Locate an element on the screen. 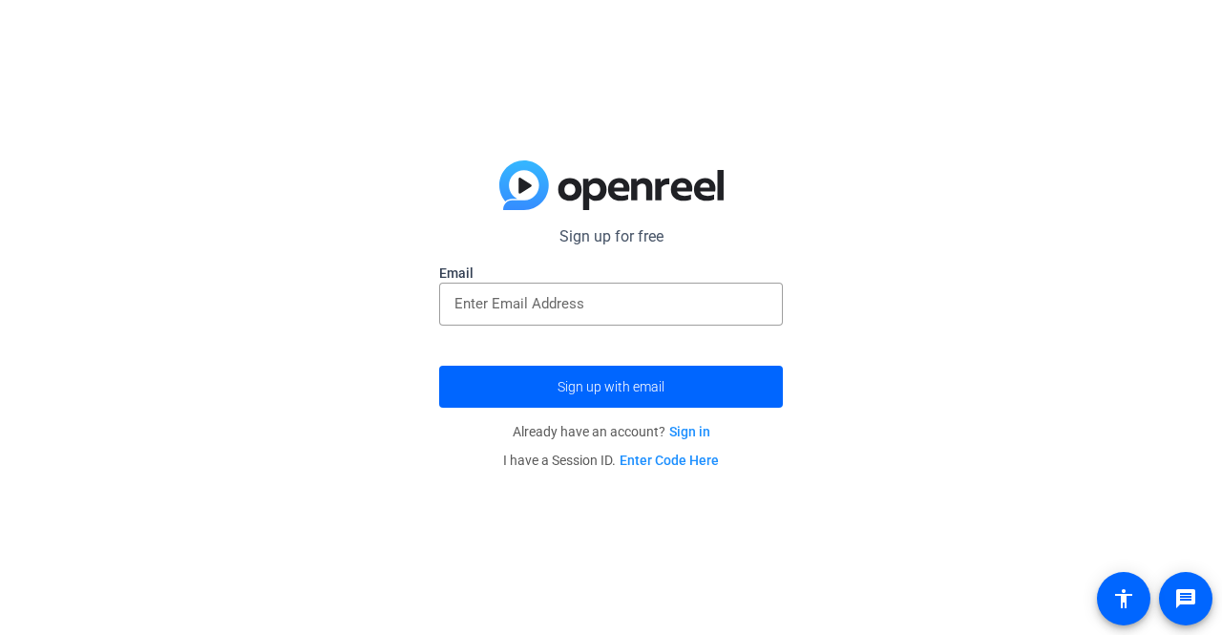 Image resolution: width=1222 pixels, height=635 pixels. button: Sign up with email is located at coordinates (611, 387).